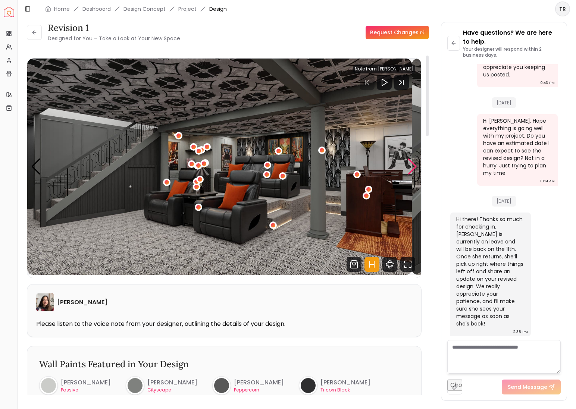  I want to click on small: Designed for You – Take a Look at Your New Space, so click(114, 38).